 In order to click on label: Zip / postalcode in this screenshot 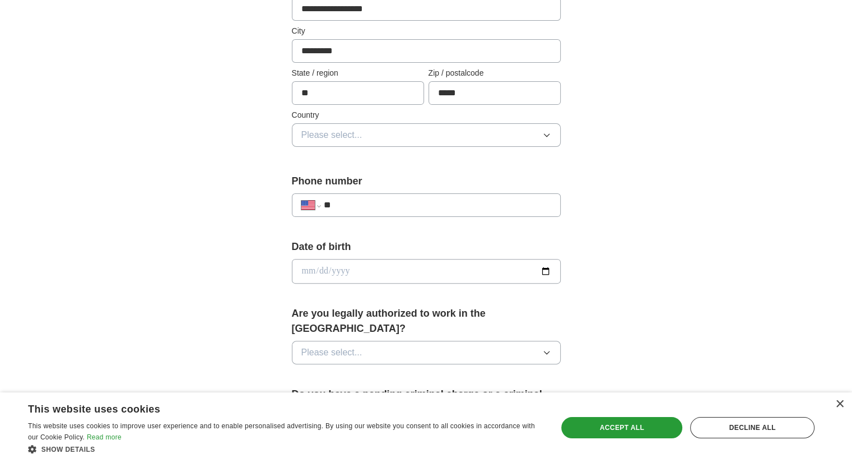, I will do `click(494, 73)`.